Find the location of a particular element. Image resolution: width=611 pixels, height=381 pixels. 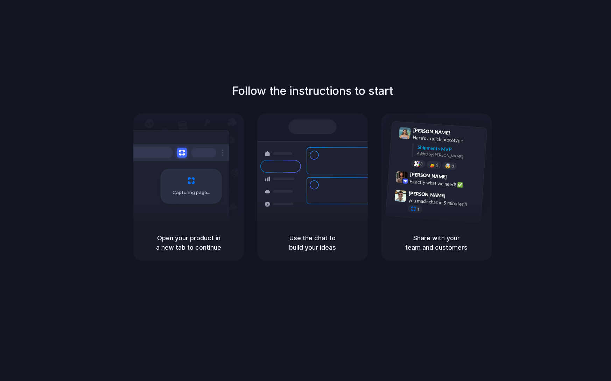

h5: Use the chat to build your ideas is located at coordinates (313, 243).